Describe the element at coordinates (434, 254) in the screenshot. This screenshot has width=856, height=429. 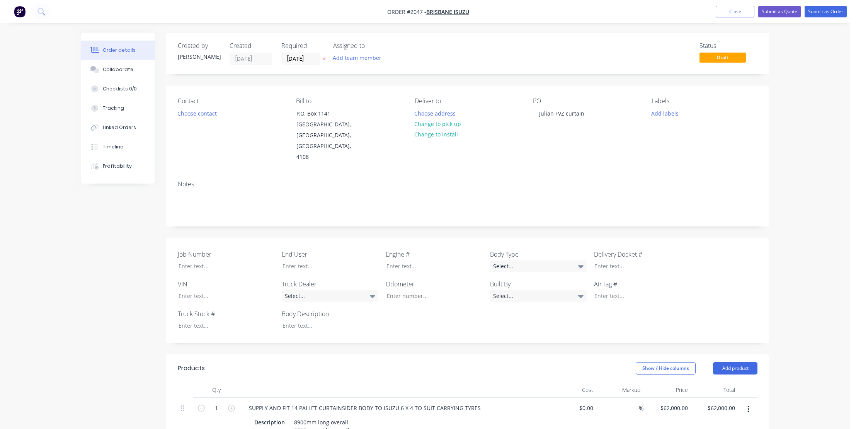
I see `label: Engine #` at that location.